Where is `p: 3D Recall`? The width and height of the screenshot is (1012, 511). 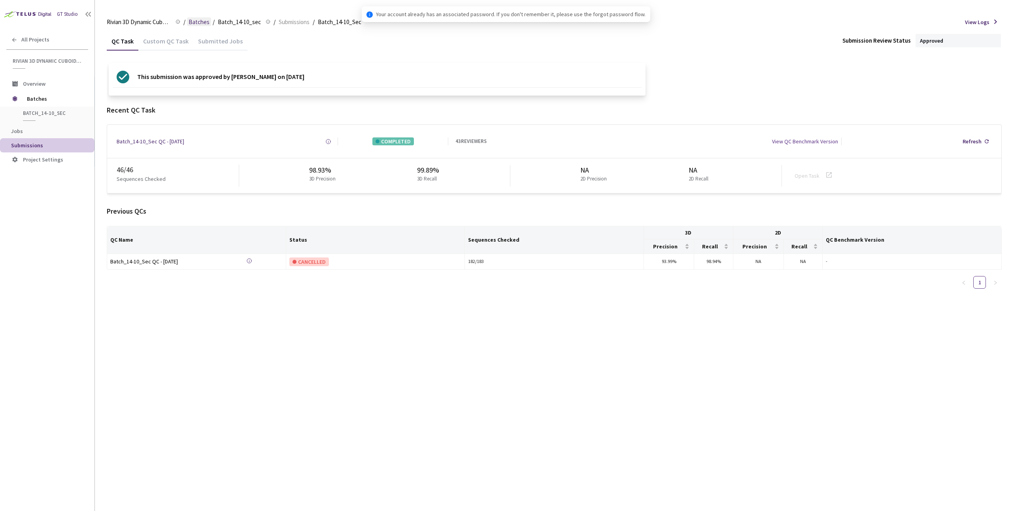 p: 3D Recall is located at coordinates (427, 179).